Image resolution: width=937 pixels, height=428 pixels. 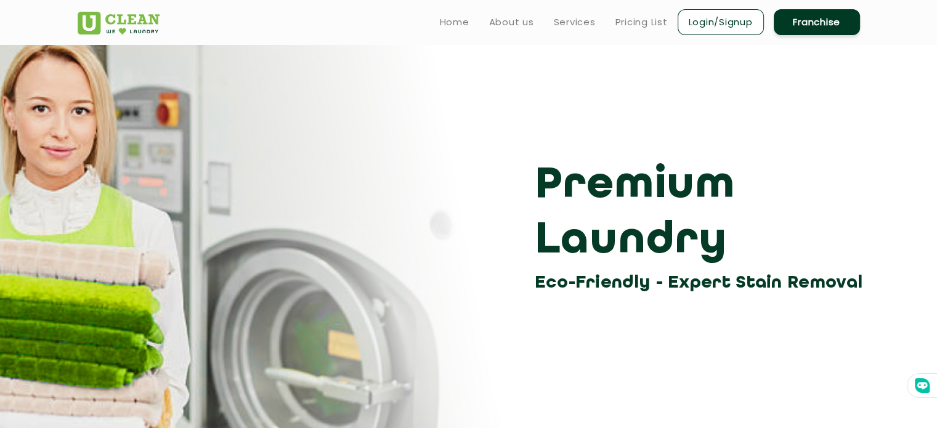 I want to click on h3: Eco-Friendly - Expert Stain Removal, so click(x=701, y=283).